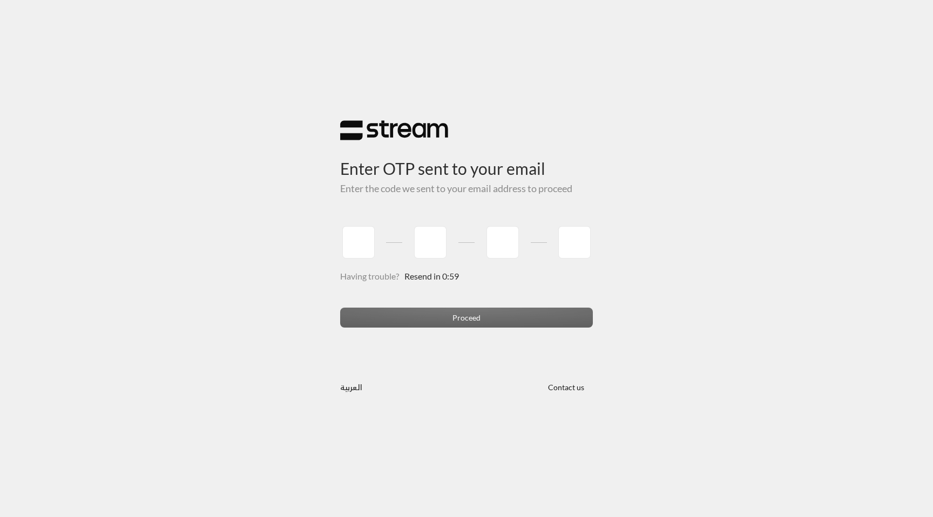 The image size is (933, 517). Describe the element at coordinates (369, 276) in the screenshot. I see `span: Having trouble?` at that location.